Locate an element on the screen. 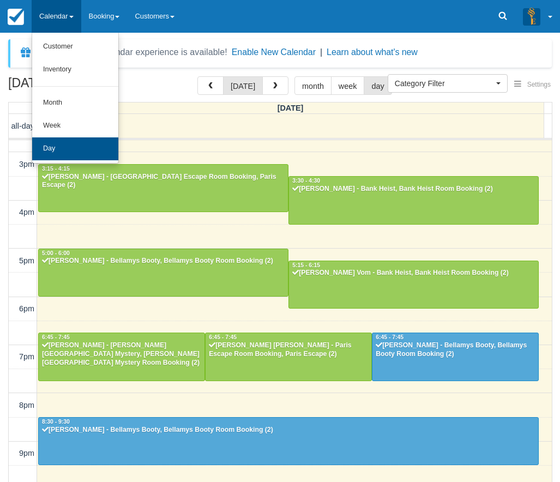 The width and height of the screenshot is (560, 482). span: 3:15 - 4:15 is located at coordinates (56, 168).